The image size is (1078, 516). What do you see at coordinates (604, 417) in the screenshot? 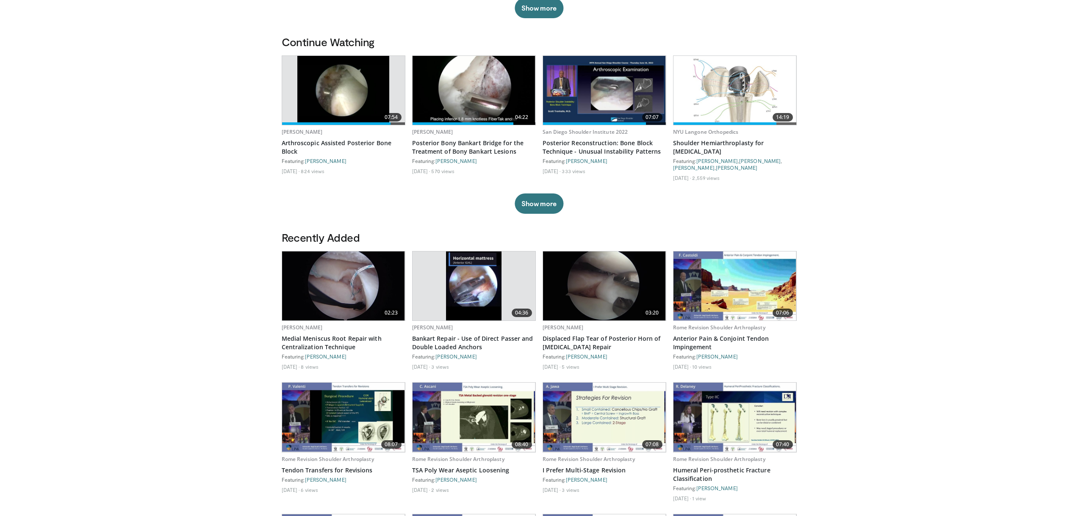
I see `img: a3fe917b-418f-4b37-ad2e-b0d12482d850.620x360_q85_upscale.jpg` at bounding box center [604, 417].